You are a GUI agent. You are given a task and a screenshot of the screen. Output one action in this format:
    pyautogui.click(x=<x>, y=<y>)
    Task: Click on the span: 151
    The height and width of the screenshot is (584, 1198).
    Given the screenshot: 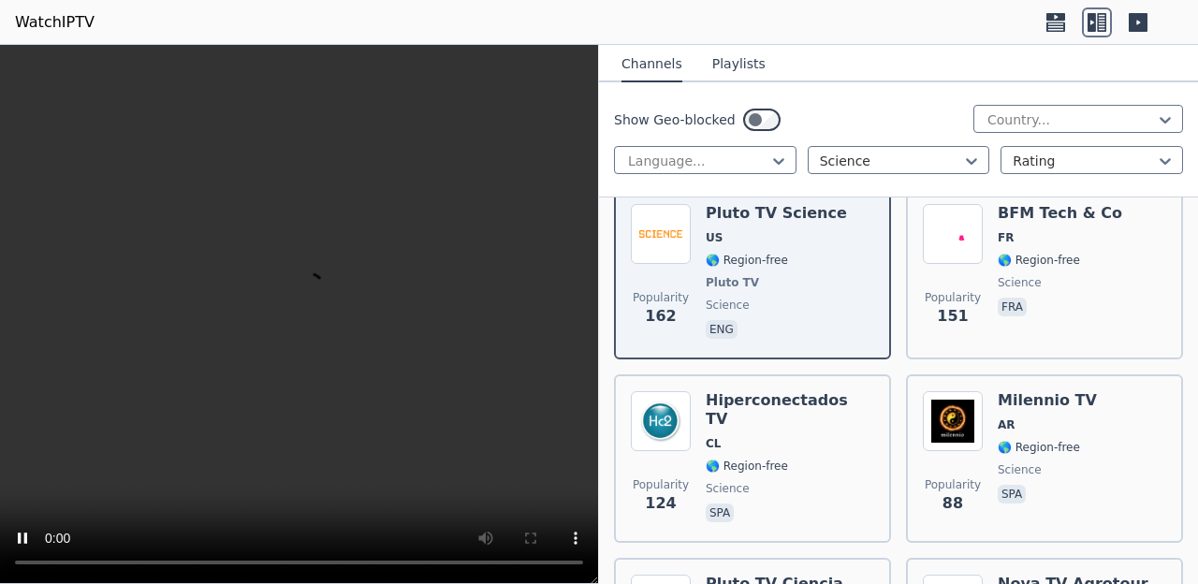 What is the action you would take?
    pyautogui.click(x=952, y=316)
    